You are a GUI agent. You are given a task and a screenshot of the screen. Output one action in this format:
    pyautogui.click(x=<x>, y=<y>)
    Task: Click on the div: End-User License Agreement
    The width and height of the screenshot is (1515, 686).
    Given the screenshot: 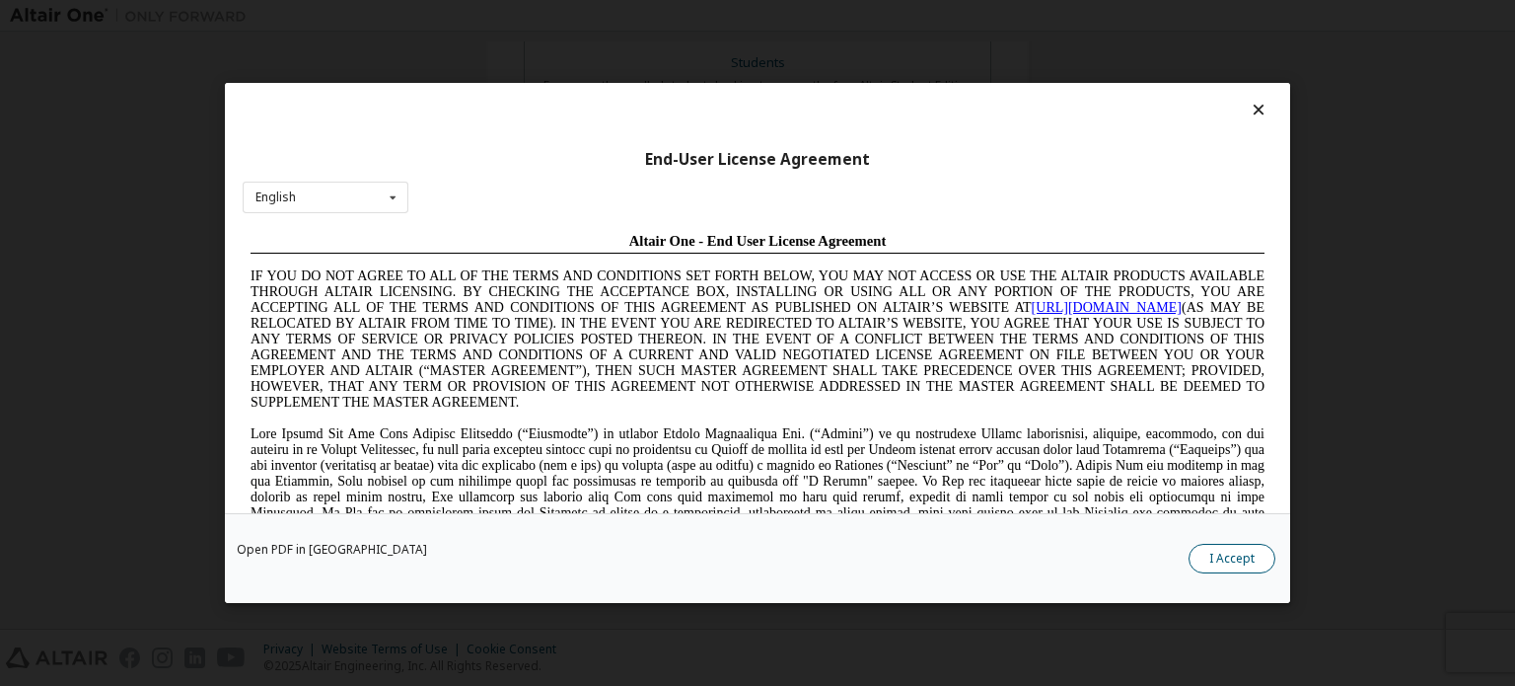 What is the action you would take?
    pyautogui.click(x=758, y=160)
    